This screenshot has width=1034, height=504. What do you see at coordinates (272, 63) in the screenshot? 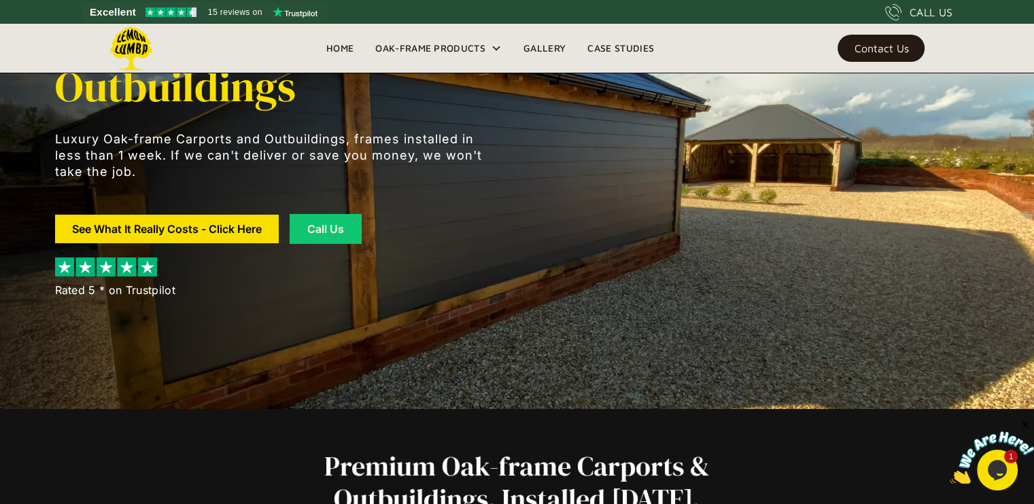
I see `h1: Oak Carports & Outbuildings` at bounding box center [272, 63].